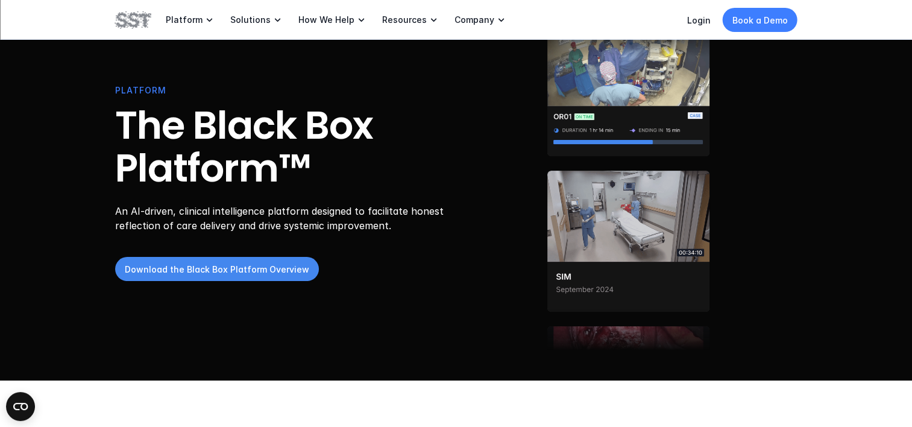  Describe the element at coordinates (475, 20) in the screenshot. I see `p: Company` at that location.